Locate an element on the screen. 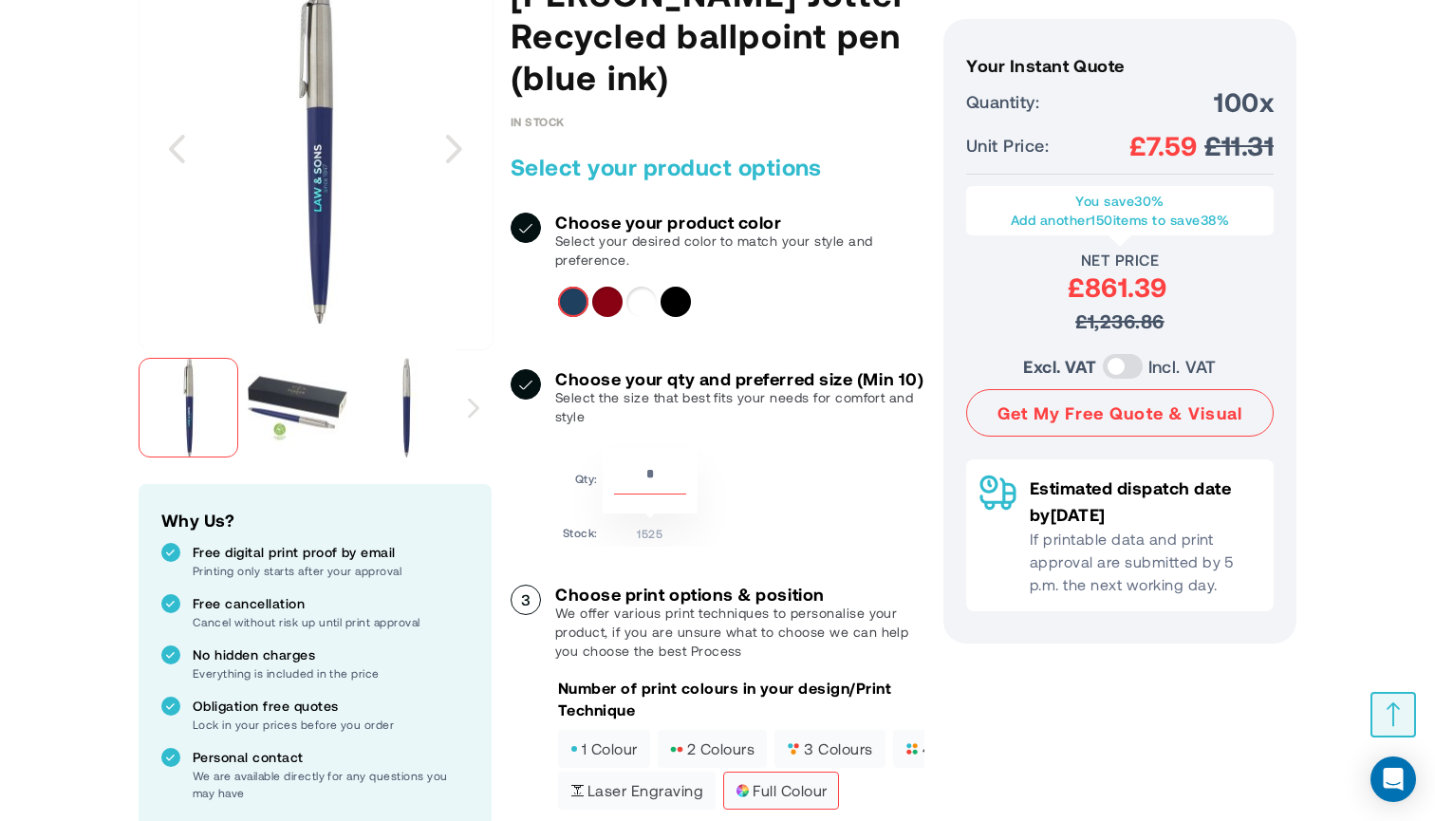 This screenshot has height=821, width=1435. p: Cancel without risk up until print approval is located at coordinates (330, 622).